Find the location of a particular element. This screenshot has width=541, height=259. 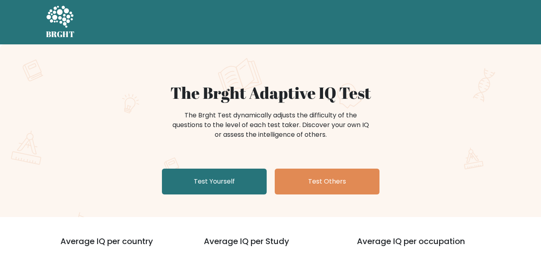

a: BRGHT is located at coordinates (60, 22).